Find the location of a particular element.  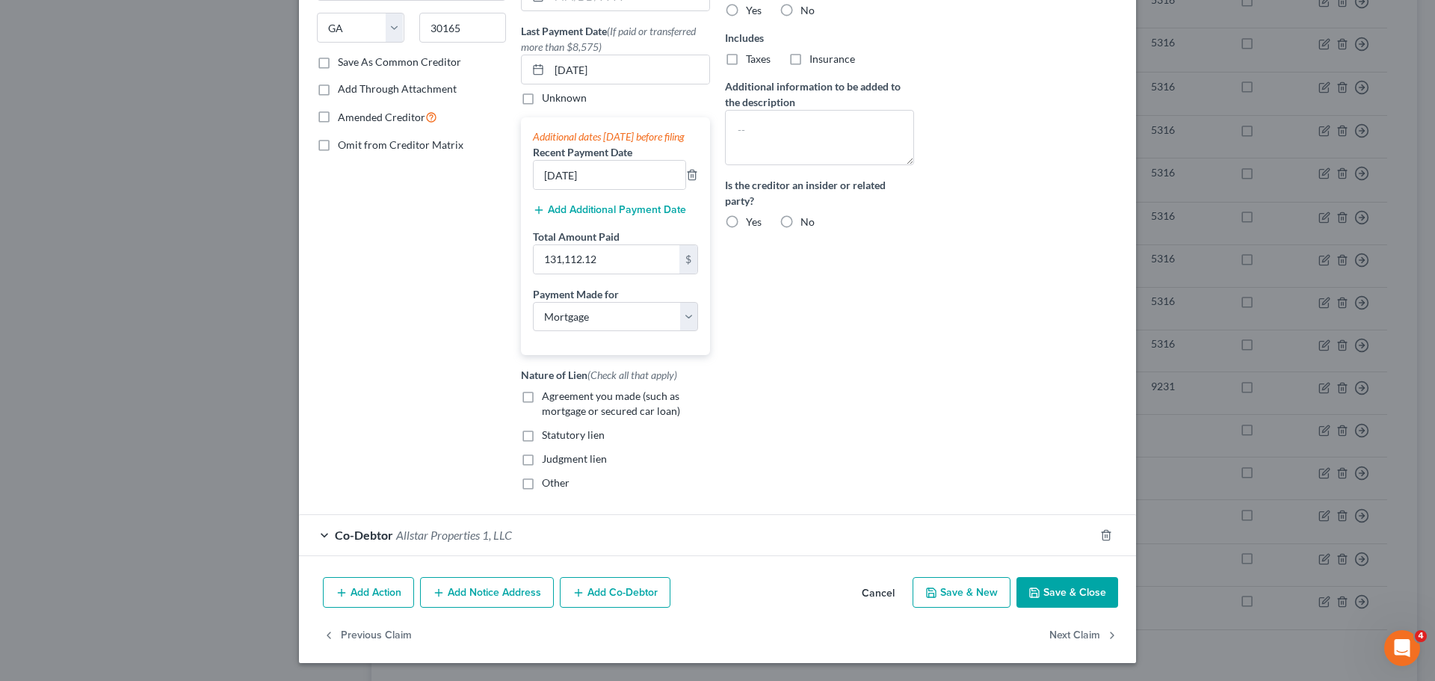

span: Statutory lien is located at coordinates (573, 434).